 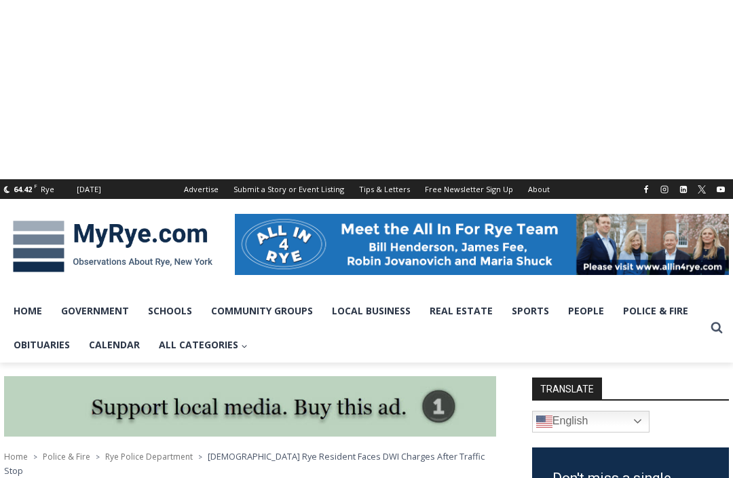 I want to click on a: Community Groups, so click(x=262, y=311).